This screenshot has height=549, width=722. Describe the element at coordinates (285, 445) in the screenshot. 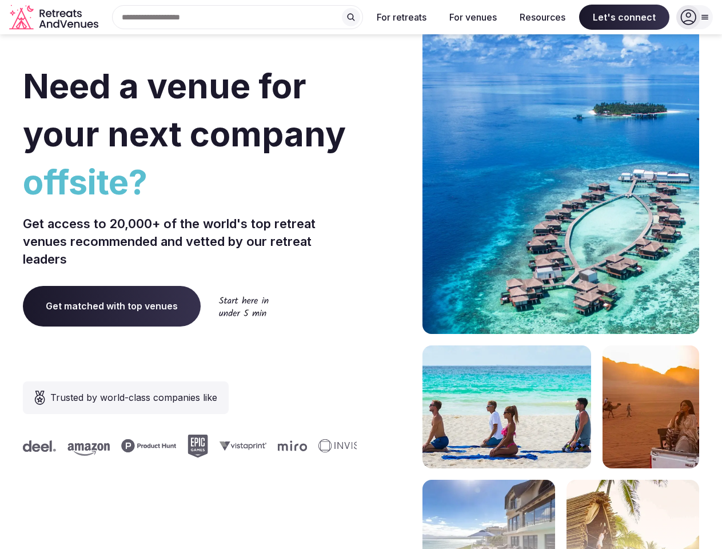

I see `svg: Miro company logo` at that location.